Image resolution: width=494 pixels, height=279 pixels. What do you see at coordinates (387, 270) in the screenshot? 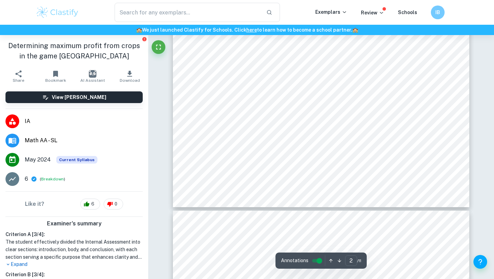
I see `span: while the sell price for one` at bounding box center [387, 270].